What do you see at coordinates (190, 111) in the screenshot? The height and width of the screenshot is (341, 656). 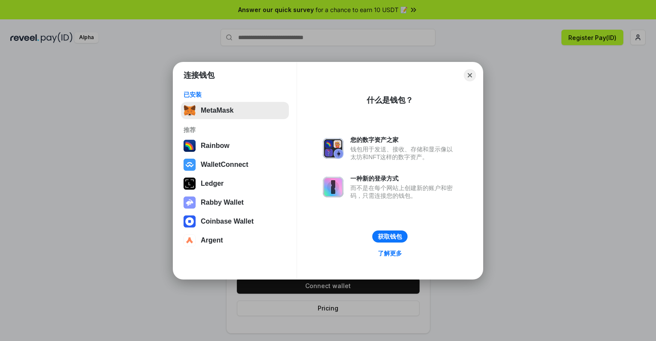 I see `img: svg+xml,%3Csvg%20fill%3D%22none%22%20height%3D%2233%22%20viewBox%3D%220%200%2035%2033%22%20width%...` at bounding box center [190, 111].